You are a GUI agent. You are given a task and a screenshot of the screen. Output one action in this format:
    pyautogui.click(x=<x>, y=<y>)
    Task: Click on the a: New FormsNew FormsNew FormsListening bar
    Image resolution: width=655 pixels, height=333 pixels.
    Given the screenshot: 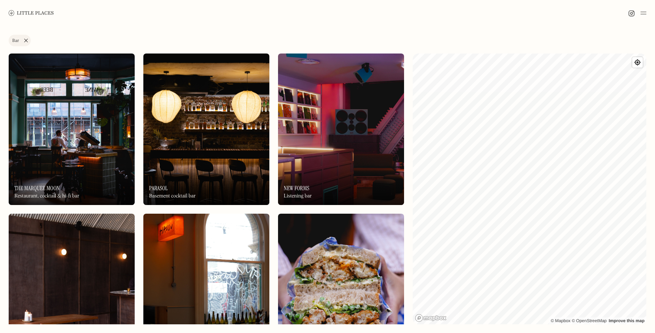 What is the action you would take?
    pyautogui.click(x=341, y=129)
    